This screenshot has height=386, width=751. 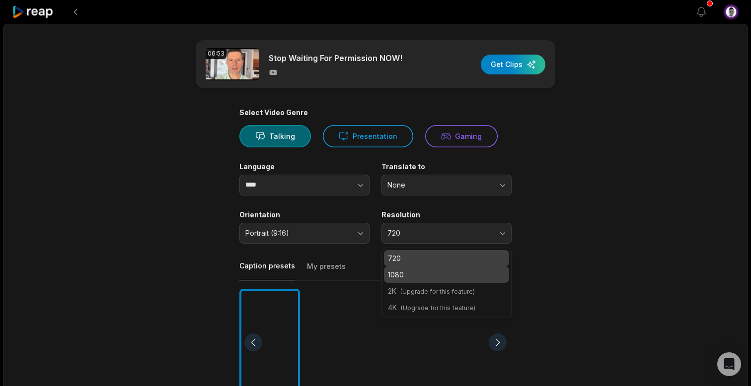 What do you see at coordinates (297, 233) in the screenshot?
I see `span: Portrait (9:16)` at bounding box center [297, 233].